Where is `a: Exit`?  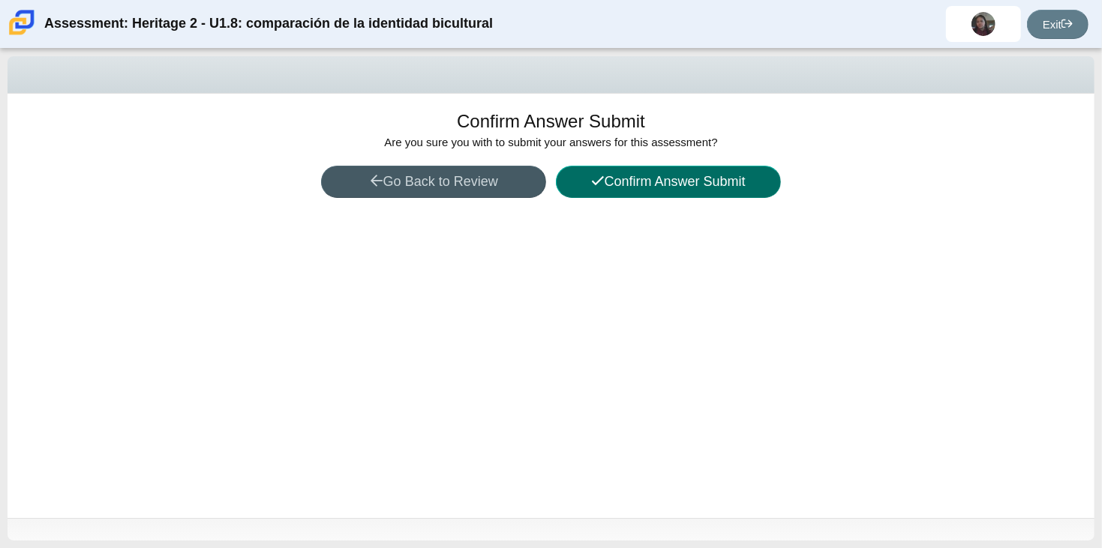 a: Exit is located at coordinates (1058, 24).